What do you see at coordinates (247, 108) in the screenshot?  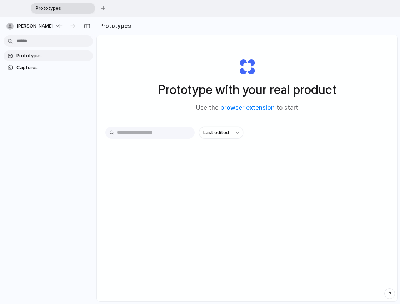 I see `span: Use the to start` at bounding box center [247, 108].